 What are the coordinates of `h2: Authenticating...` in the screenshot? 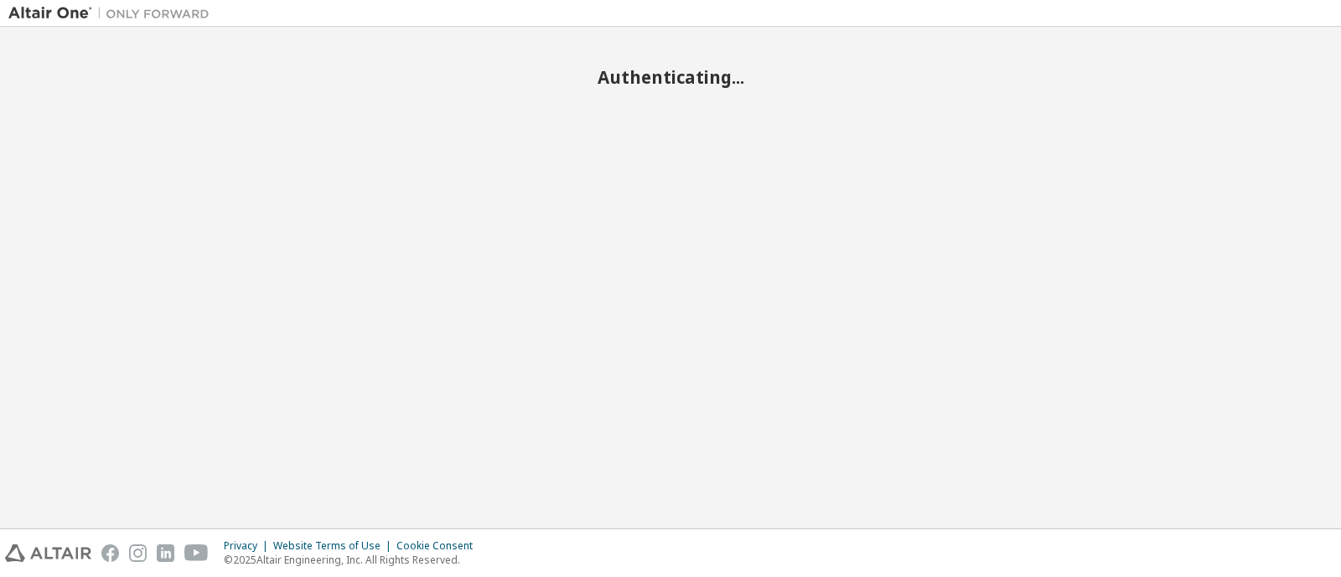 It's located at (670, 77).